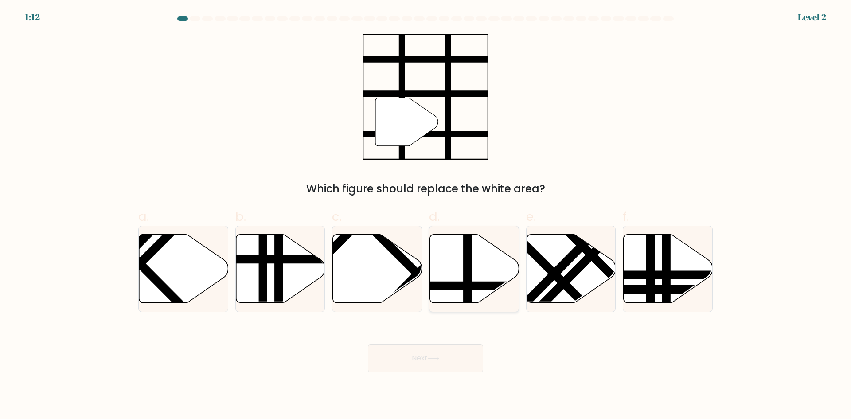 This screenshot has width=851, height=419. What do you see at coordinates (531, 216) in the screenshot?
I see `span: e.` at bounding box center [531, 216].